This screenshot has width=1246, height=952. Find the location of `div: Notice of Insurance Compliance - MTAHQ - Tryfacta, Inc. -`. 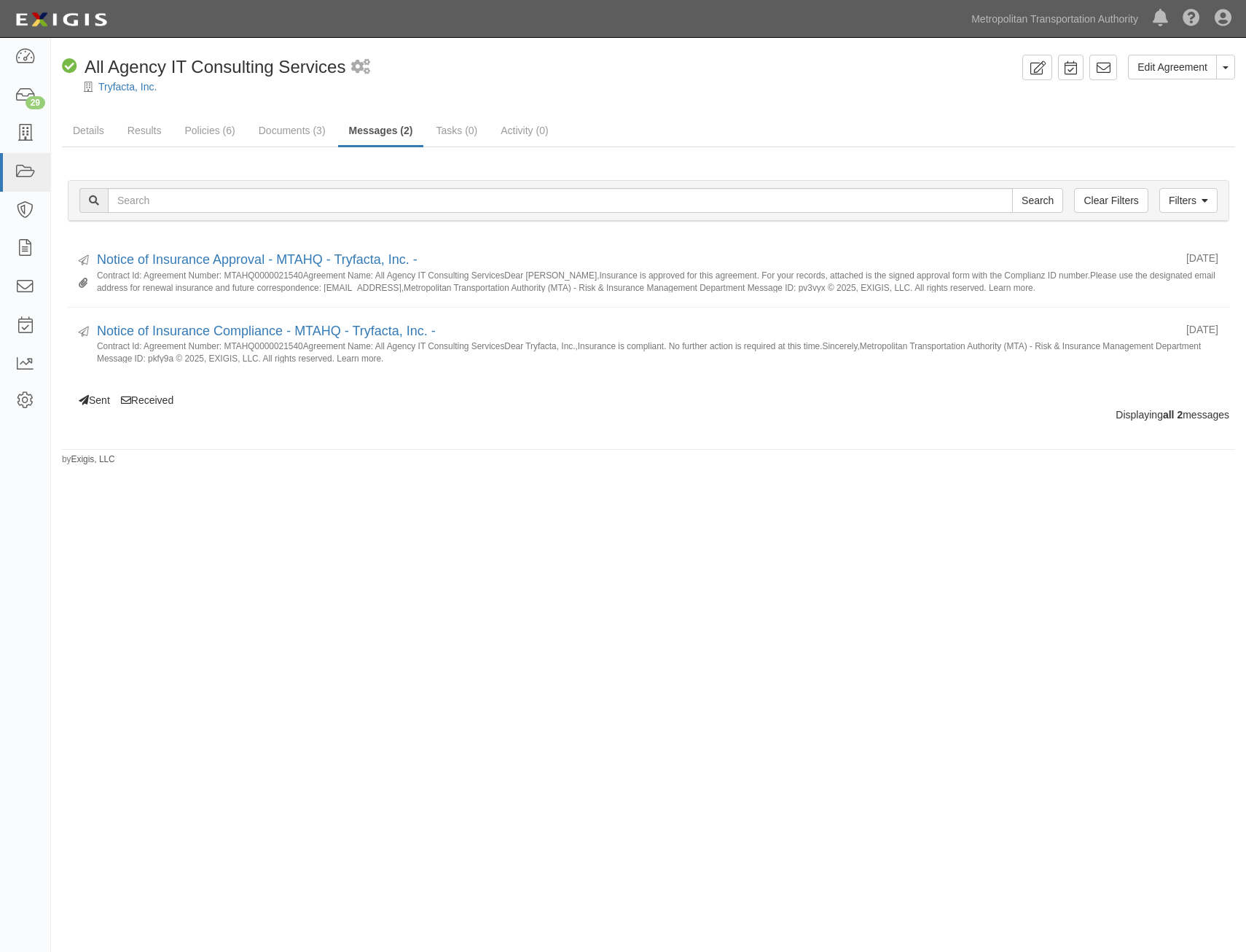

div: Notice of Insurance Compliance - MTAHQ - Tryfacta, Inc. - is located at coordinates (636, 331).